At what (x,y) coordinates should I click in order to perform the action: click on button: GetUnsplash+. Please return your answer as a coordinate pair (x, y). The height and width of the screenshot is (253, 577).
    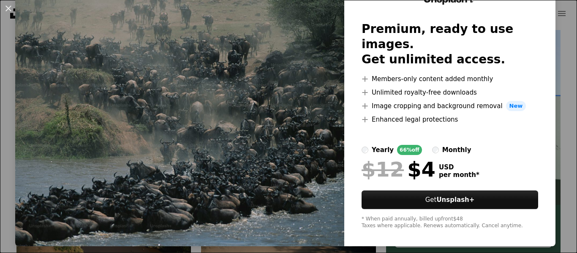
    Looking at the image, I should click on (450, 200).